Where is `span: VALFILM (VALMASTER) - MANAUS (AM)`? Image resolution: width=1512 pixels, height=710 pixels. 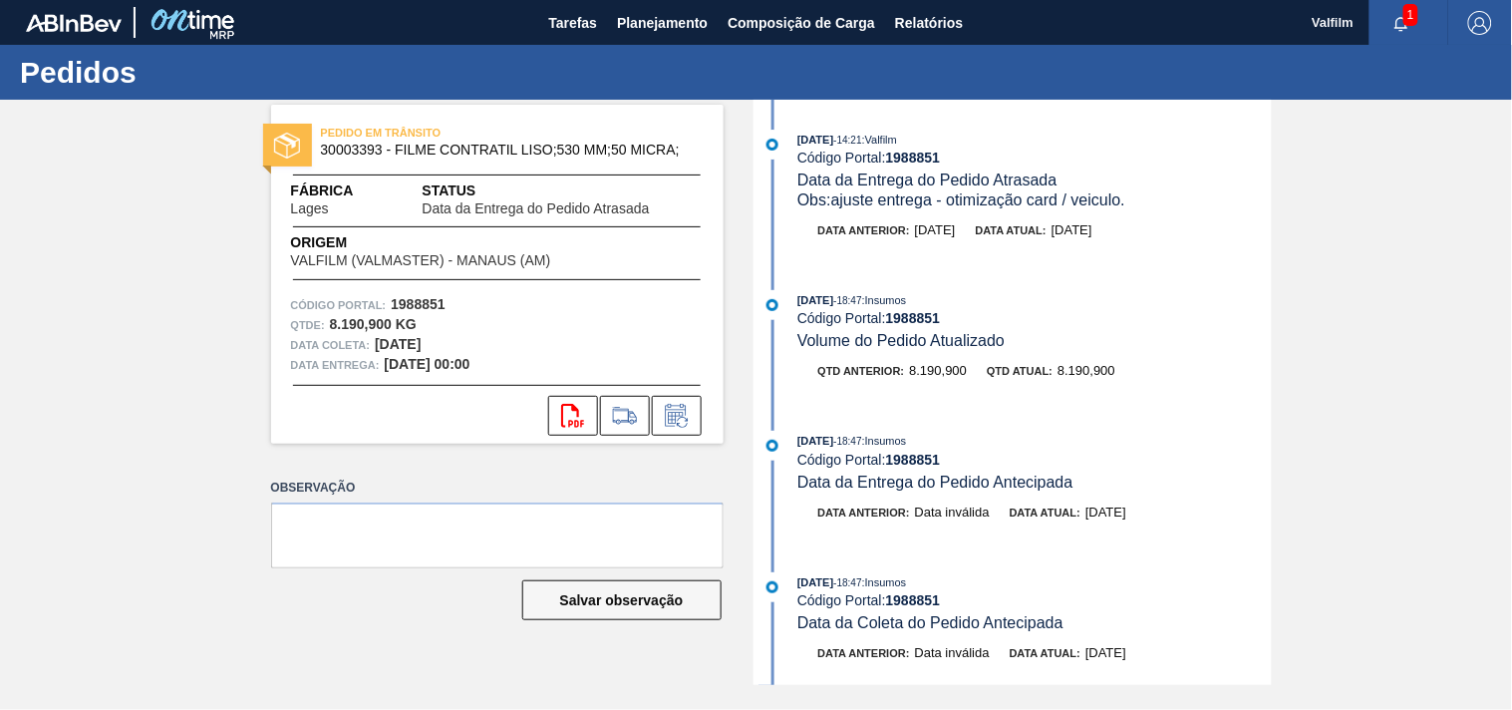
span: VALFILM (VALMASTER) - MANAUS (AM) is located at coordinates (421, 260).